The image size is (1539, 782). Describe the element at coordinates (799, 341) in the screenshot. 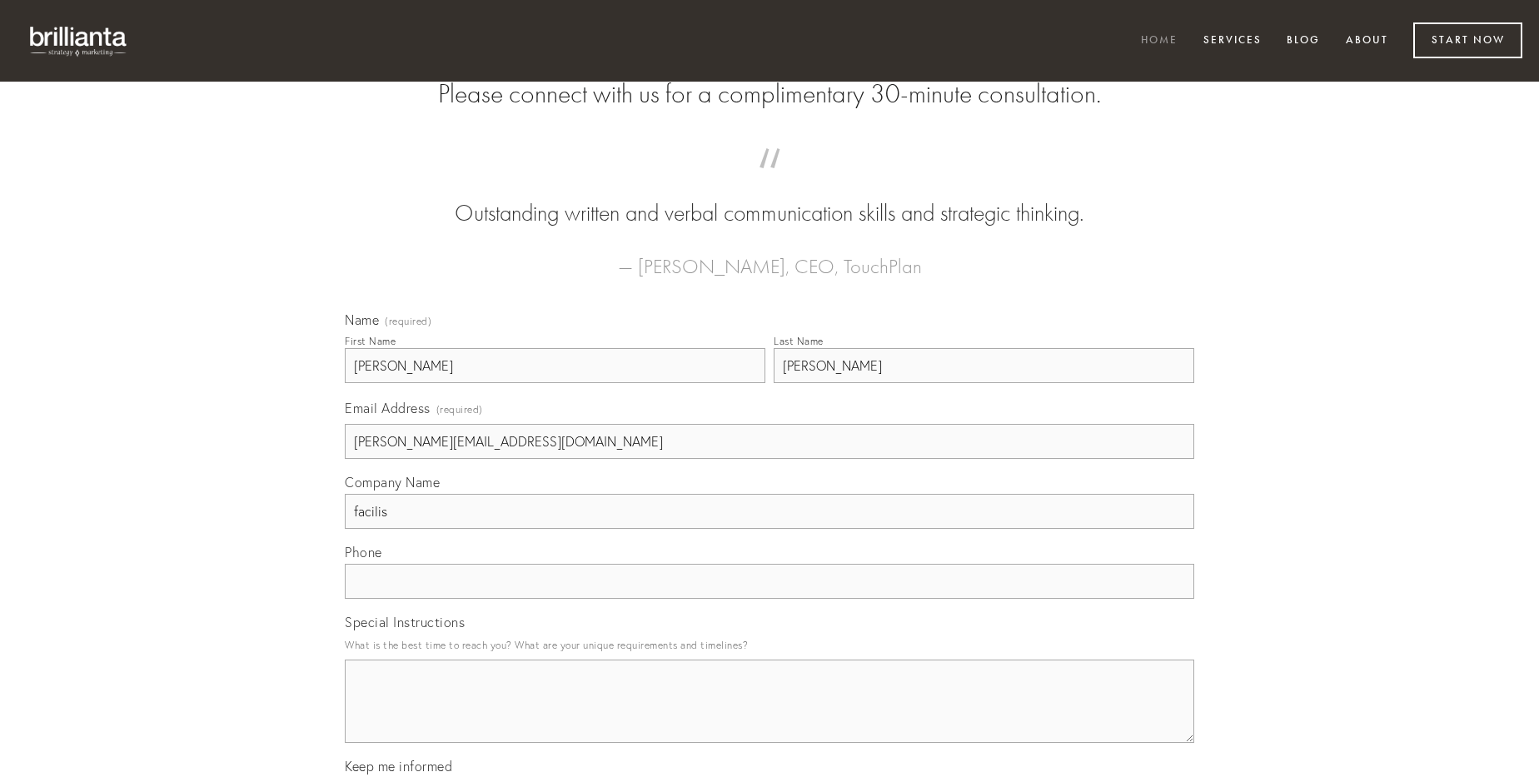

I see `div: Last Name` at that location.